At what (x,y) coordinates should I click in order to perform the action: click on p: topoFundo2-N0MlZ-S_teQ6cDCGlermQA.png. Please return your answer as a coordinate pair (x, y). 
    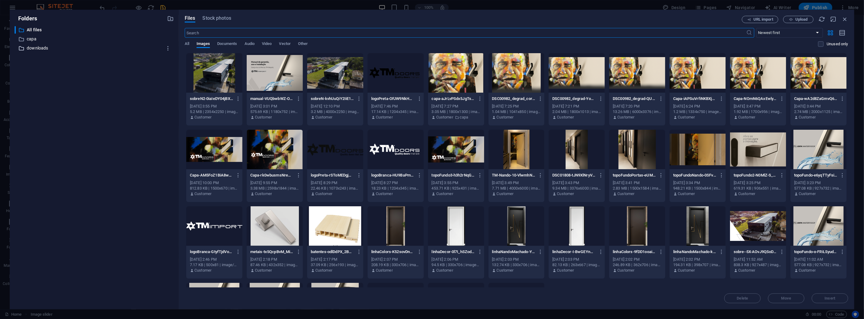
    Looking at the image, I should click on (755, 175).